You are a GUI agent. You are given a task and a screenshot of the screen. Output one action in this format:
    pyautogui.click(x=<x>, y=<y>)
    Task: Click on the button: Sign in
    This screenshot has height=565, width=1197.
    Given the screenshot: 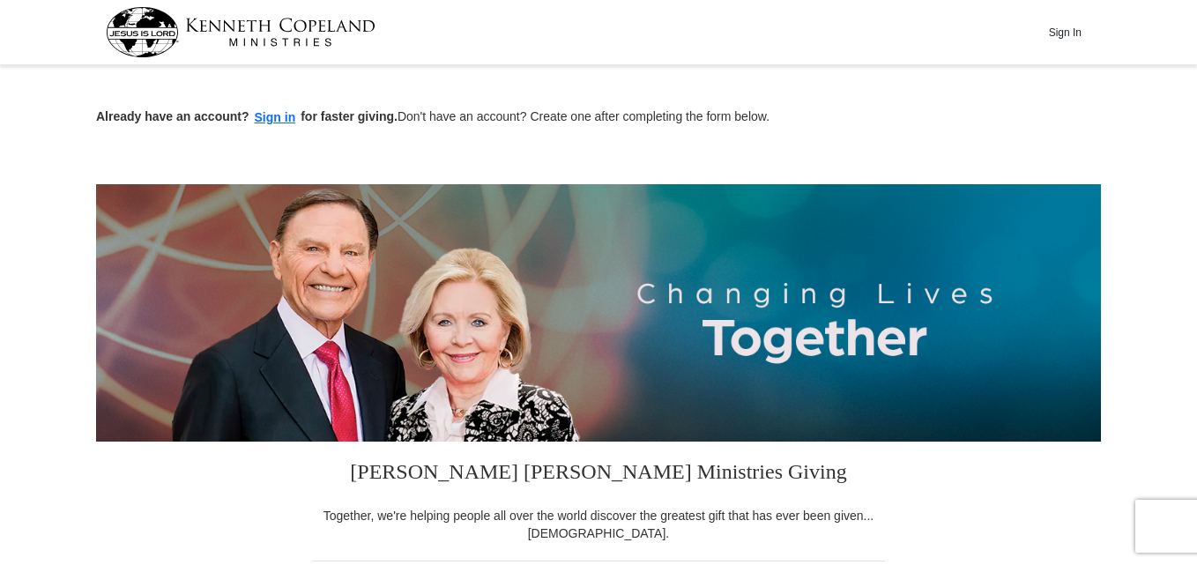 What is the action you would take?
    pyautogui.click(x=275, y=117)
    